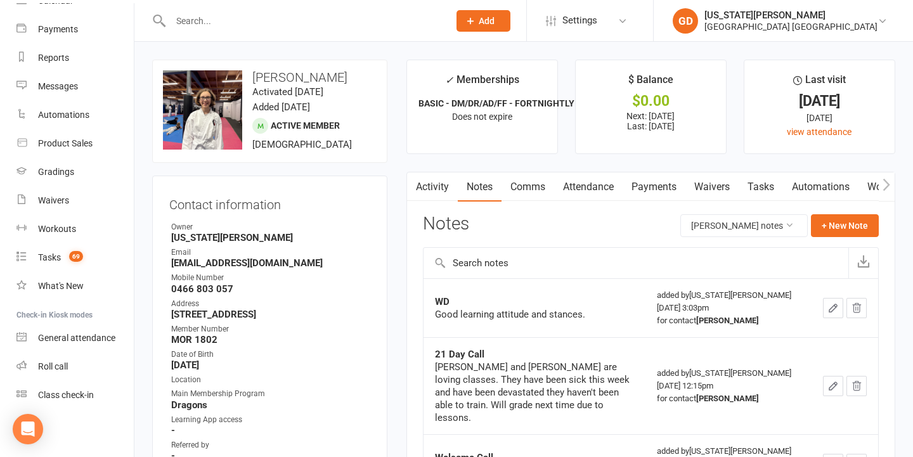 This screenshot has width=913, height=457. Describe the element at coordinates (496, 103) in the screenshot. I see `strong: BASIC - DM/DR/AD/FF - FORTNIGHTLY` at that location.